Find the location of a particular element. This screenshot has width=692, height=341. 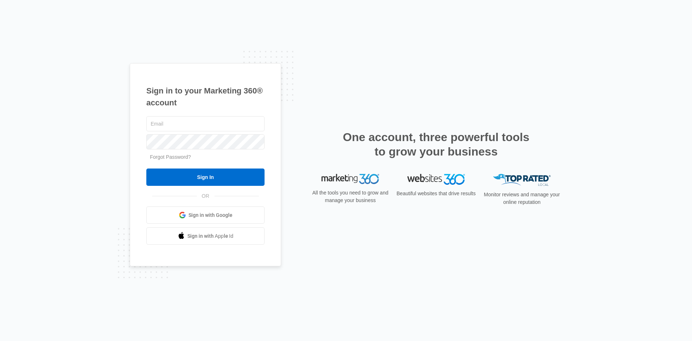

img: Top Rated Local is located at coordinates (522, 180).